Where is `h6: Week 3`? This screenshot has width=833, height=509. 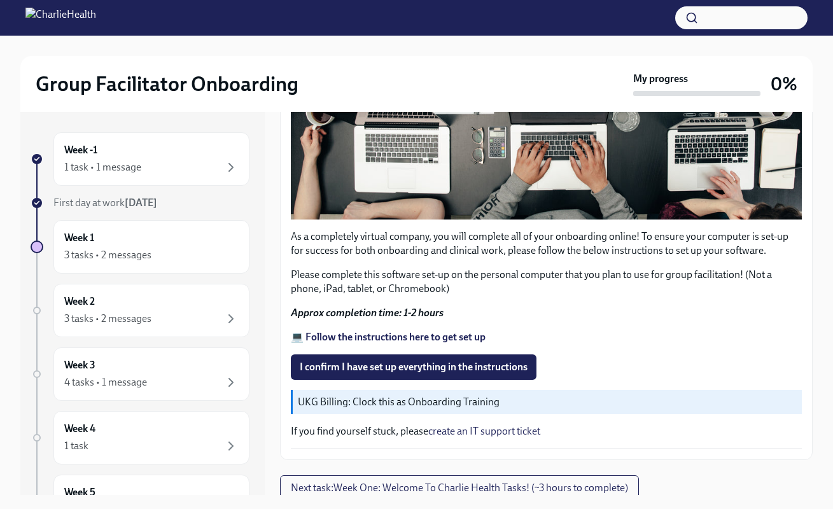
h6: Week 3 is located at coordinates (80, 365).